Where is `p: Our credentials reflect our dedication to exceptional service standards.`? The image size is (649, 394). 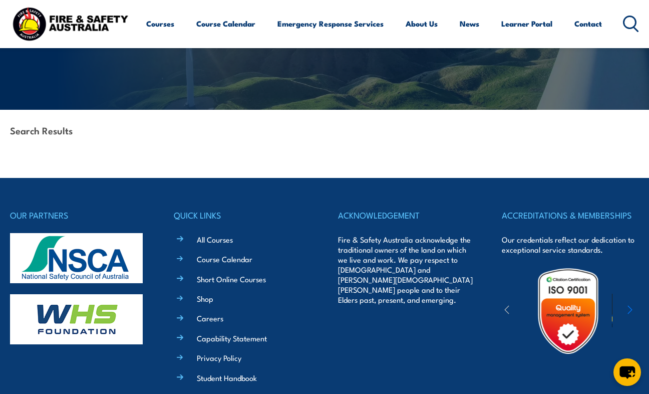
p: Our credentials reflect our dedication to exceptional service standards. is located at coordinates (570, 244).